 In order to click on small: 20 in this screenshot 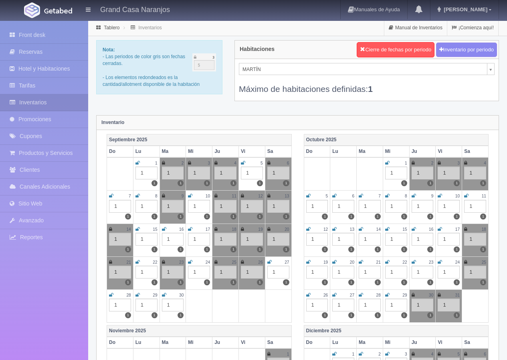, I will do `click(287, 229)`.